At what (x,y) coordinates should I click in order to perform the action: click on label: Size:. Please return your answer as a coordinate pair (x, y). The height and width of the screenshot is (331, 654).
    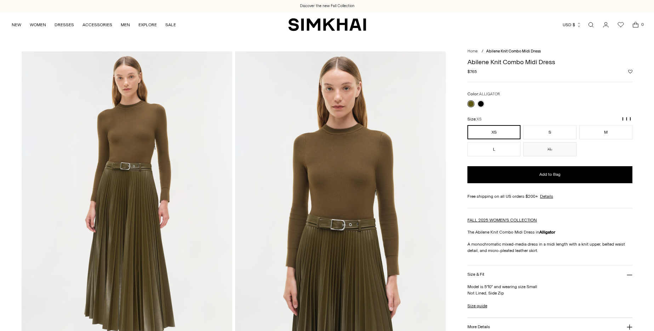
    Looking at the image, I should click on (474, 119).